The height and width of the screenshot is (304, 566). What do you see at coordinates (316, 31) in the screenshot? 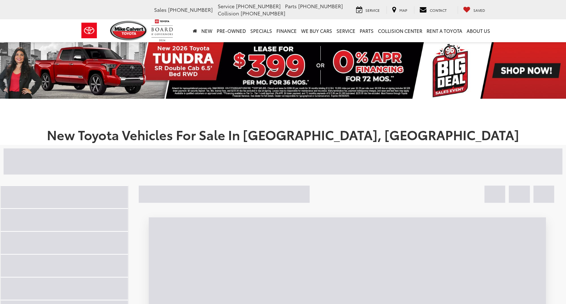
I see `a: WE BUY CARS` at bounding box center [316, 31].